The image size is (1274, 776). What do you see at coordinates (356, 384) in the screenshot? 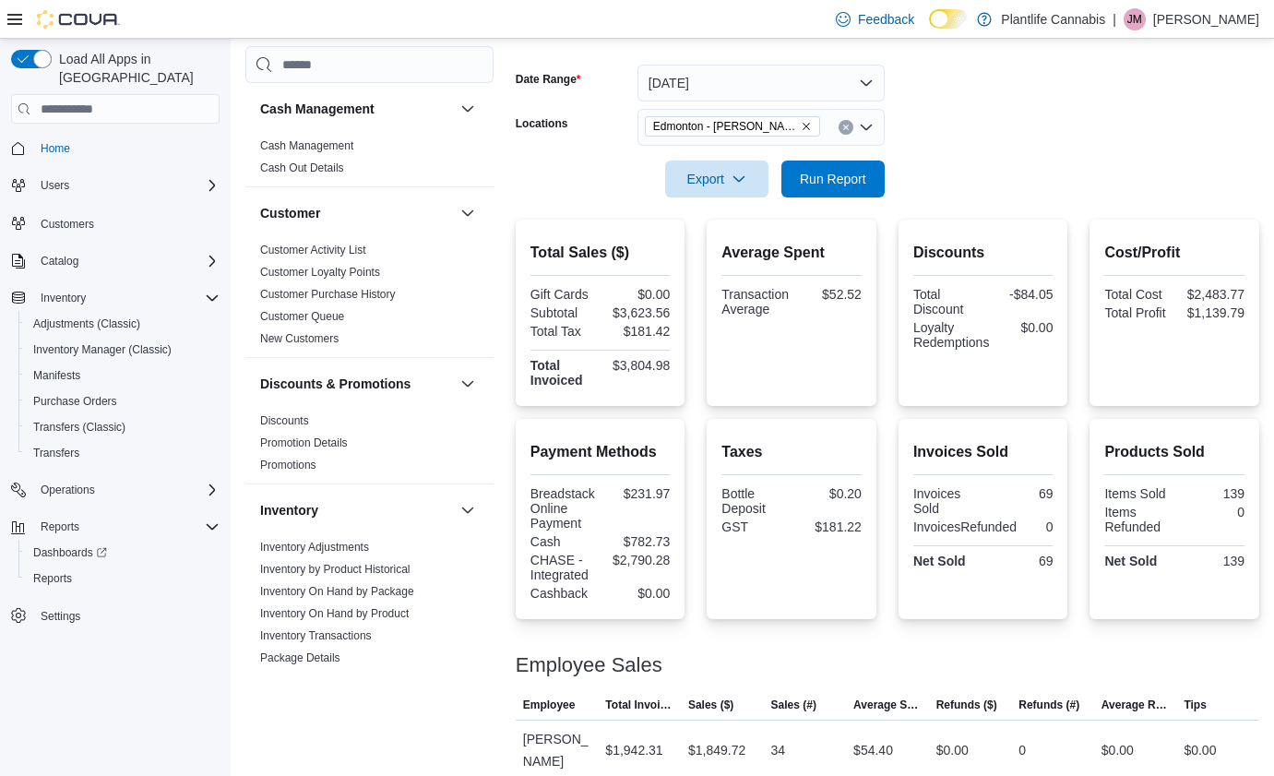
I see `button: Discounts & Promotions` at bounding box center [356, 384].